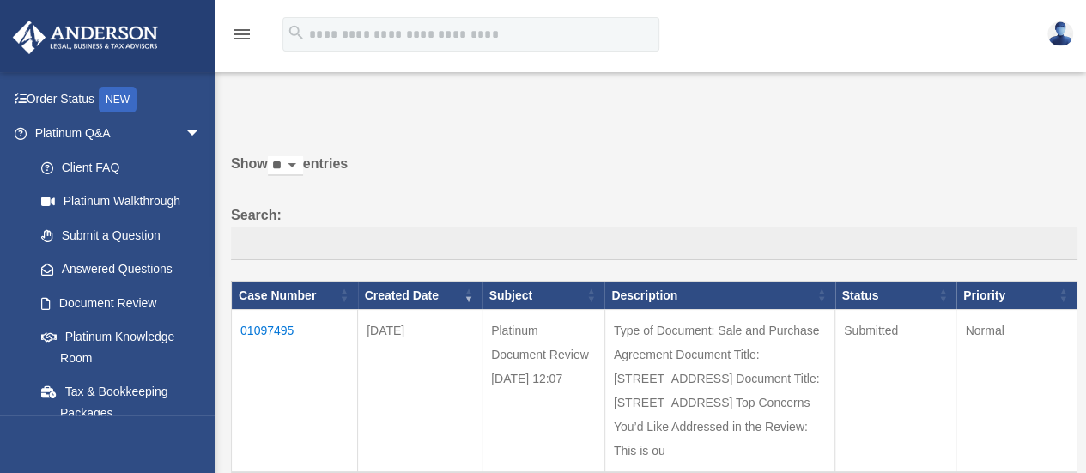 The height and width of the screenshot is (473, 1086). Describe the element at coordinates (121, 348) in the screenshot. I see `a: Platinum Knowledge Room` at that location.